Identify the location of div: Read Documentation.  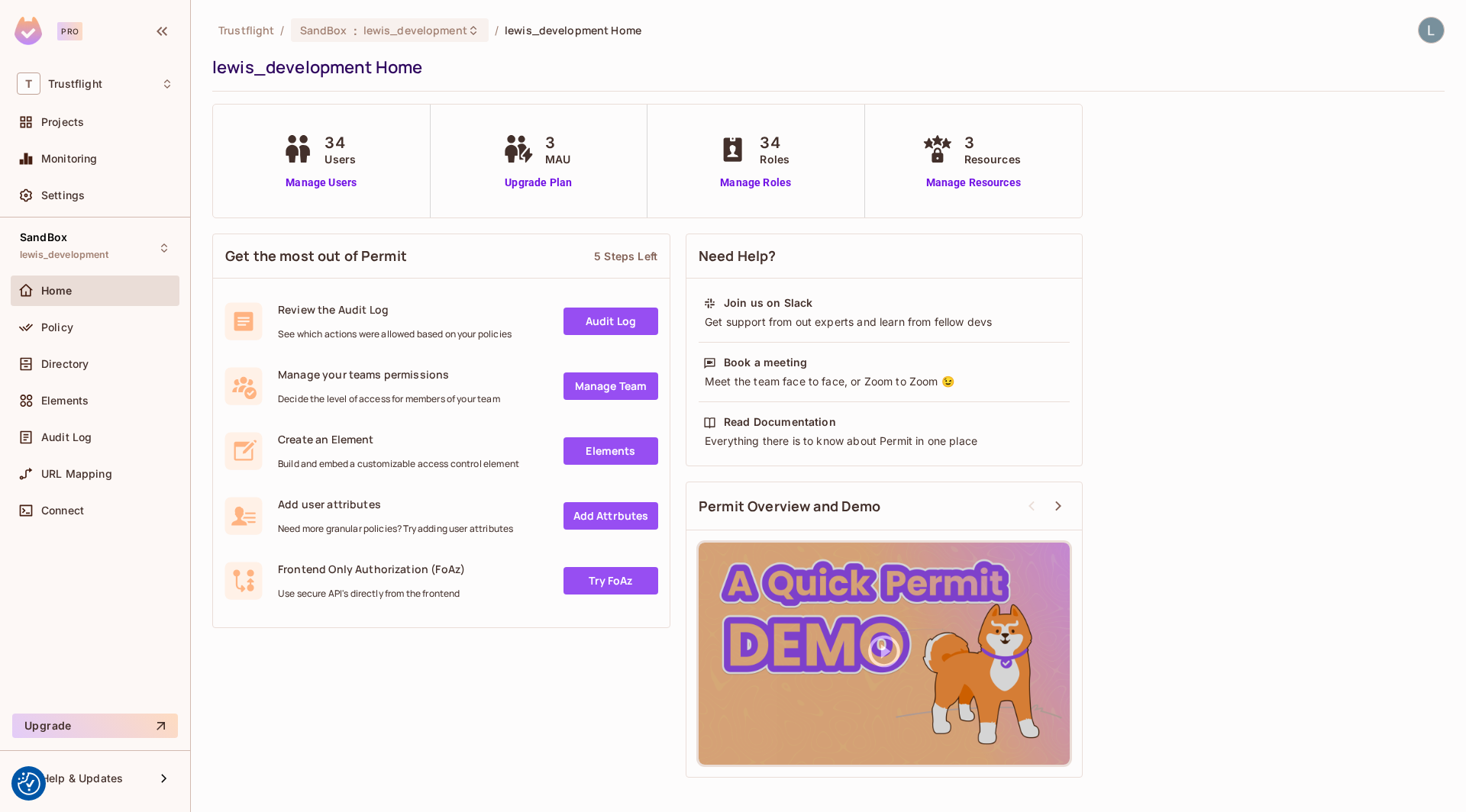
(779, 423).